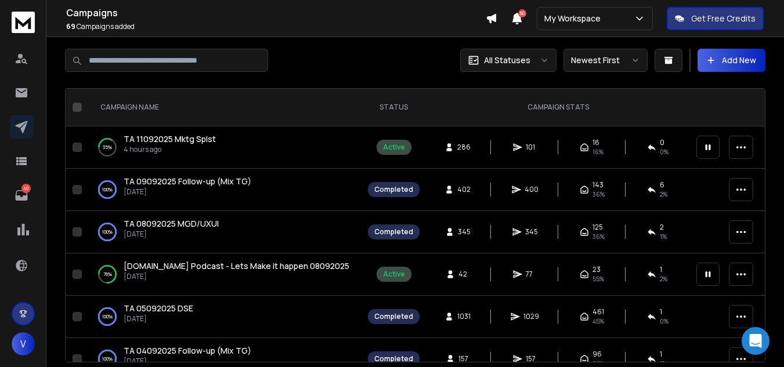 The width and height of the screenshot is (784, 367). Describe the element at coordinates (731, 60) in the screenshot. I see `button: Add New` at that location.